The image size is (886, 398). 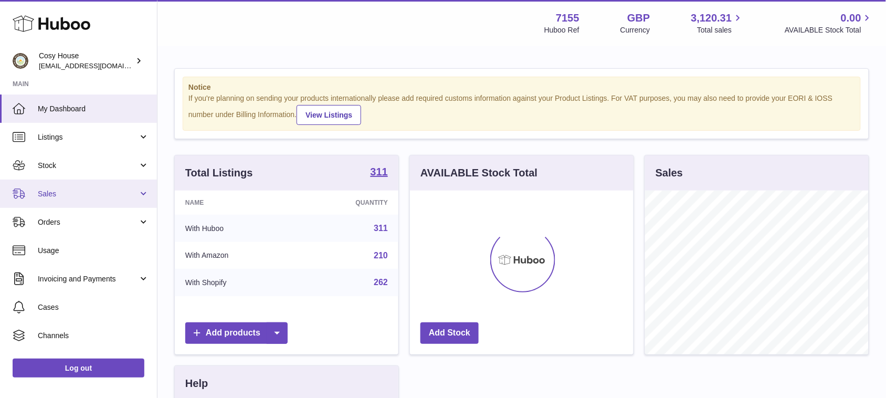 I want to click on div: Huboo Ref, so click(x=562, y=30).